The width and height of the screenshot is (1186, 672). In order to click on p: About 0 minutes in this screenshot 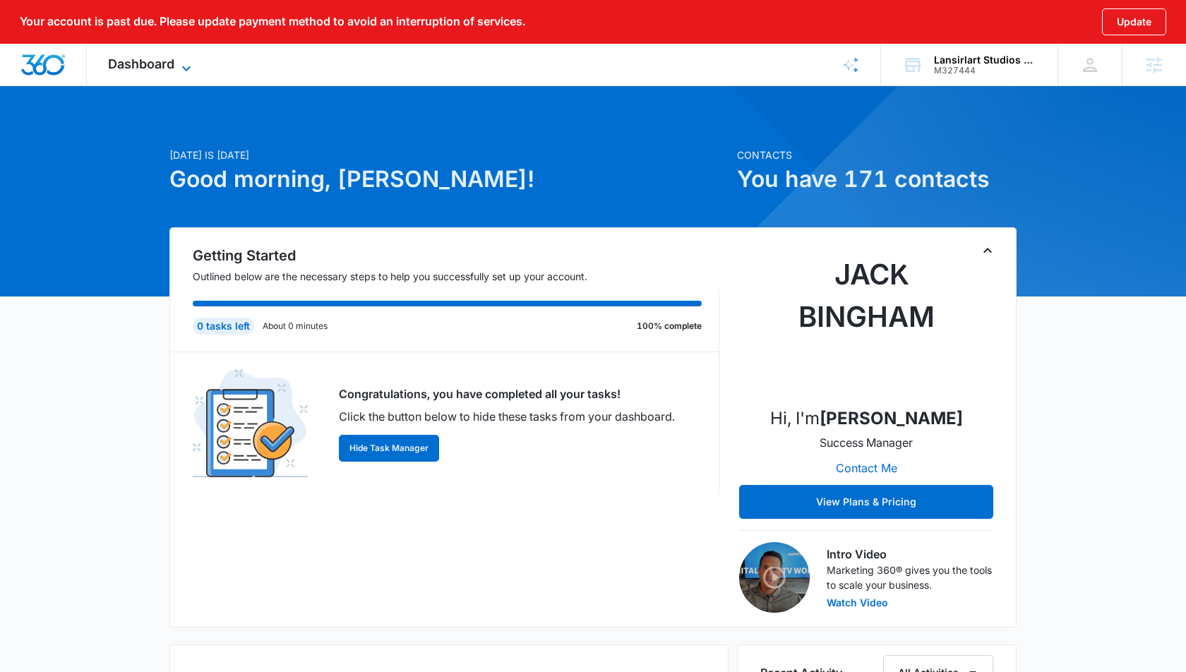, I will do `click(295, 326)`.